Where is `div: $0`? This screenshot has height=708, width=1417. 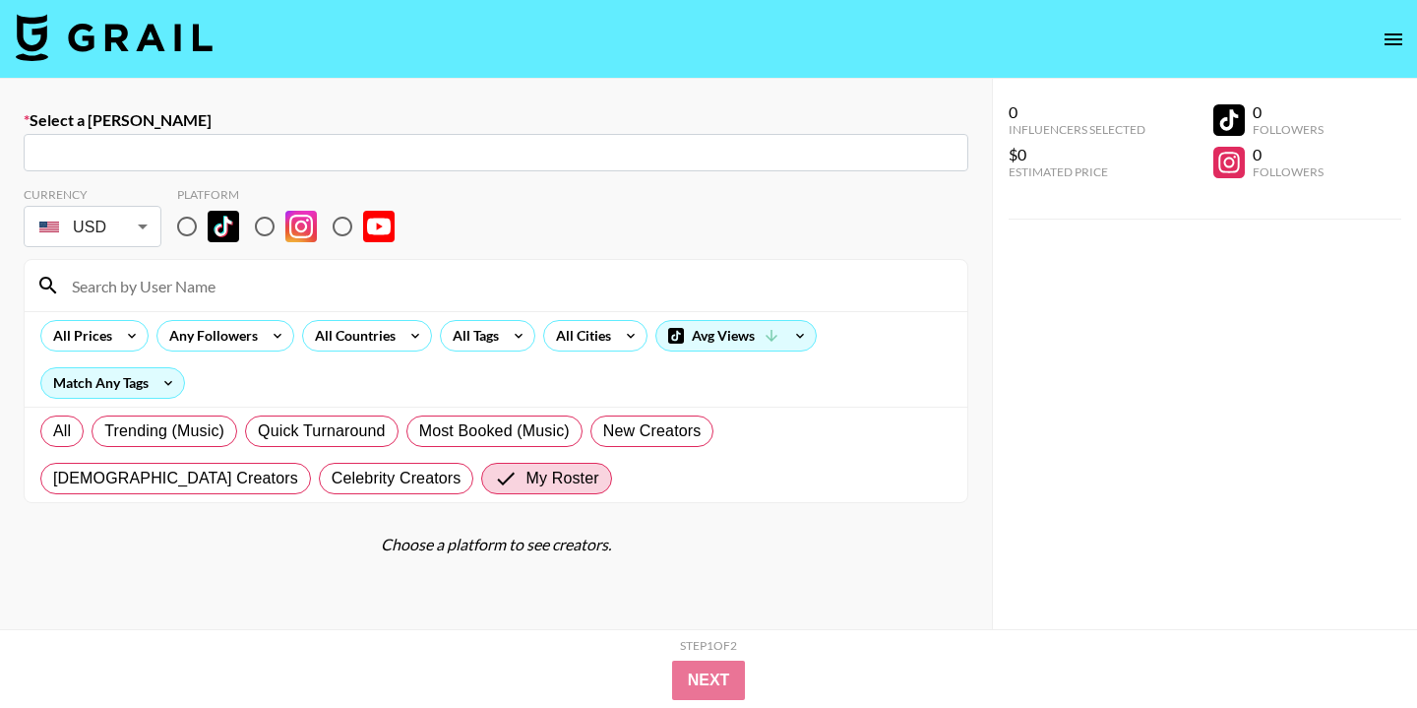 div: $0 is located at coordinates (1077, 155).